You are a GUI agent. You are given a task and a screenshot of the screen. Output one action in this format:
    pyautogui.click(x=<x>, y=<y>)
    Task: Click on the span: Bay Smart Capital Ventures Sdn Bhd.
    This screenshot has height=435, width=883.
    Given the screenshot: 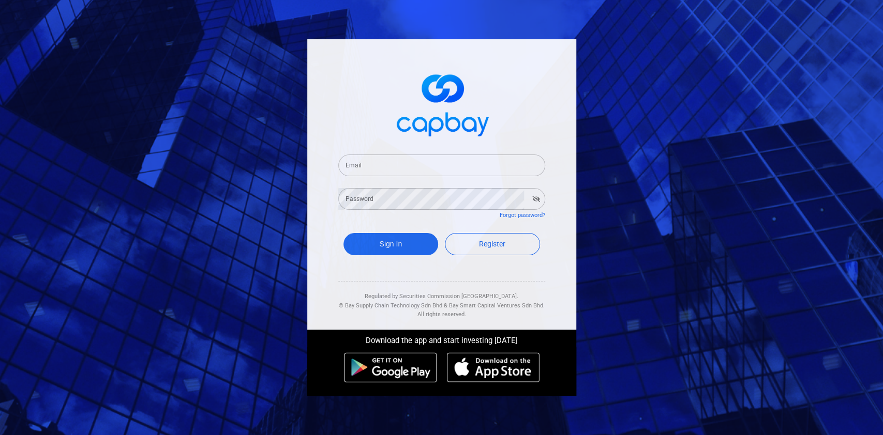 What is the action you would take?
    pyautogui.click(x=497, y=306)
    